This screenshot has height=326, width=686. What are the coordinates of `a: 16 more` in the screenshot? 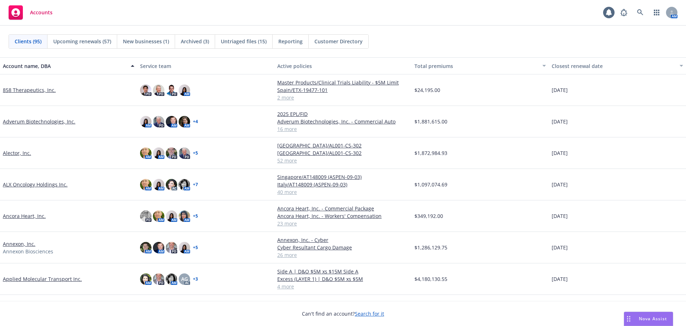 It's located at (343, 129).